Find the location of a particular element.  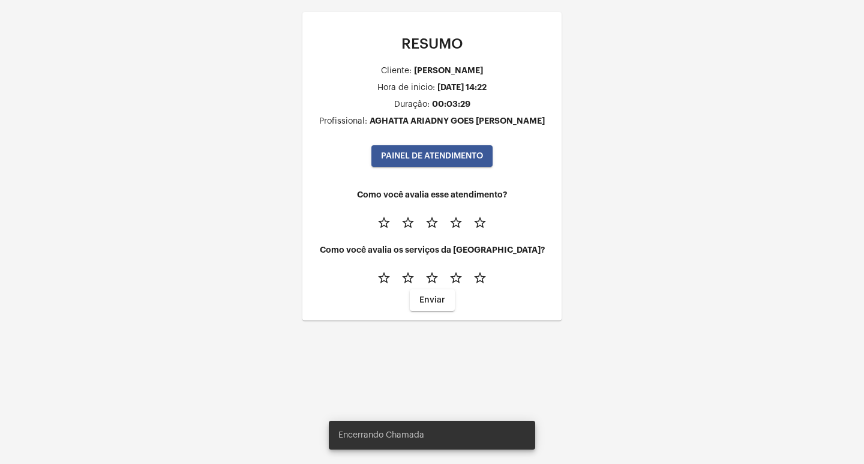

div: Profissional: is located at coordinates (343, 121).